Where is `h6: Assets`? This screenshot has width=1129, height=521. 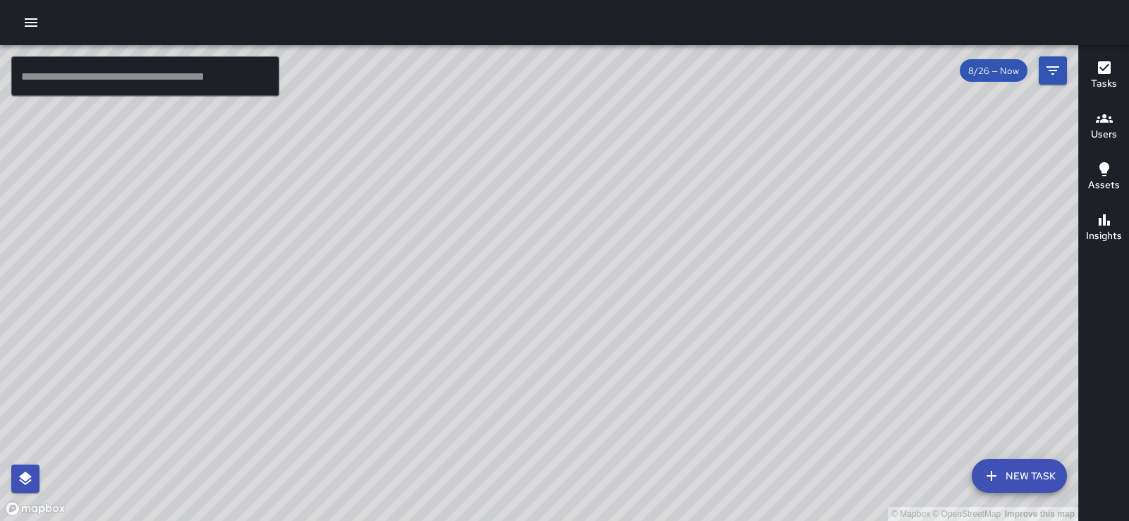
h6: Assets is located at coordinates (1104, 186).